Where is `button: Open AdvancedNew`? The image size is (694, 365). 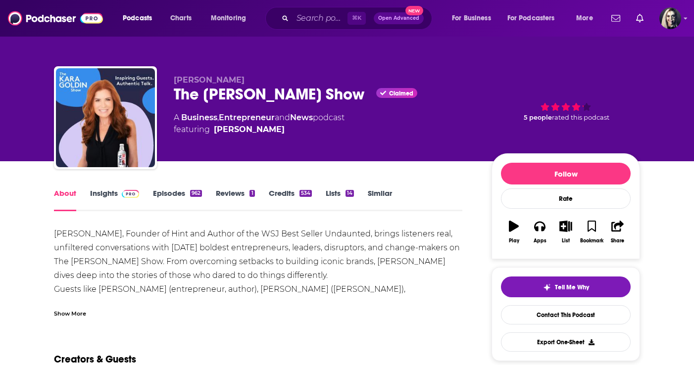 button: Open AdvancedNew is located at coordinates (398, 18).